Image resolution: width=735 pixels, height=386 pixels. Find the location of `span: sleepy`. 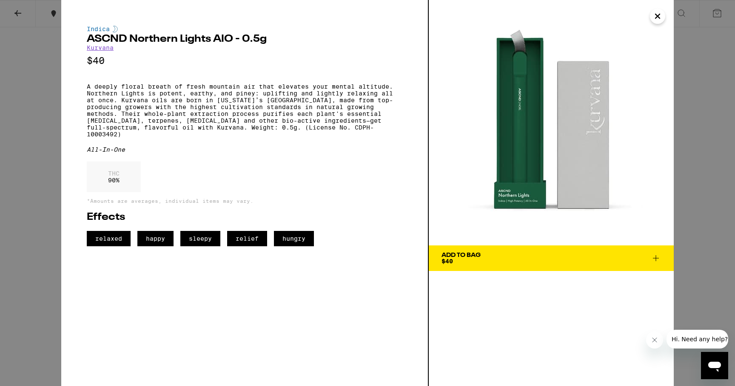

span: sleepy is located at coordinates (200, 238).